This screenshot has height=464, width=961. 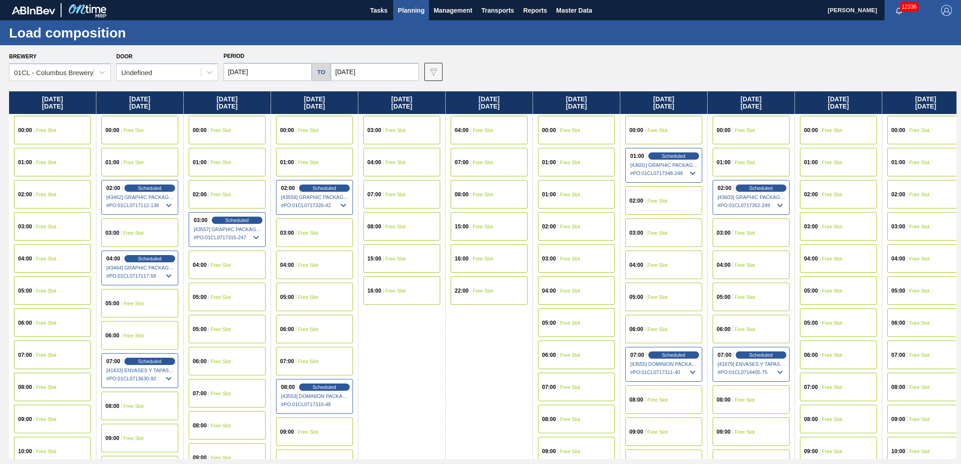 I want to click on div: 01CL - Columbus Brewery, so click(x=53, y=72).